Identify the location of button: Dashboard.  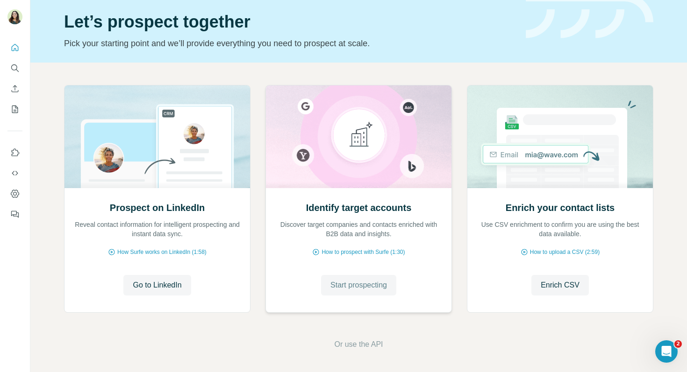
(15, 194).